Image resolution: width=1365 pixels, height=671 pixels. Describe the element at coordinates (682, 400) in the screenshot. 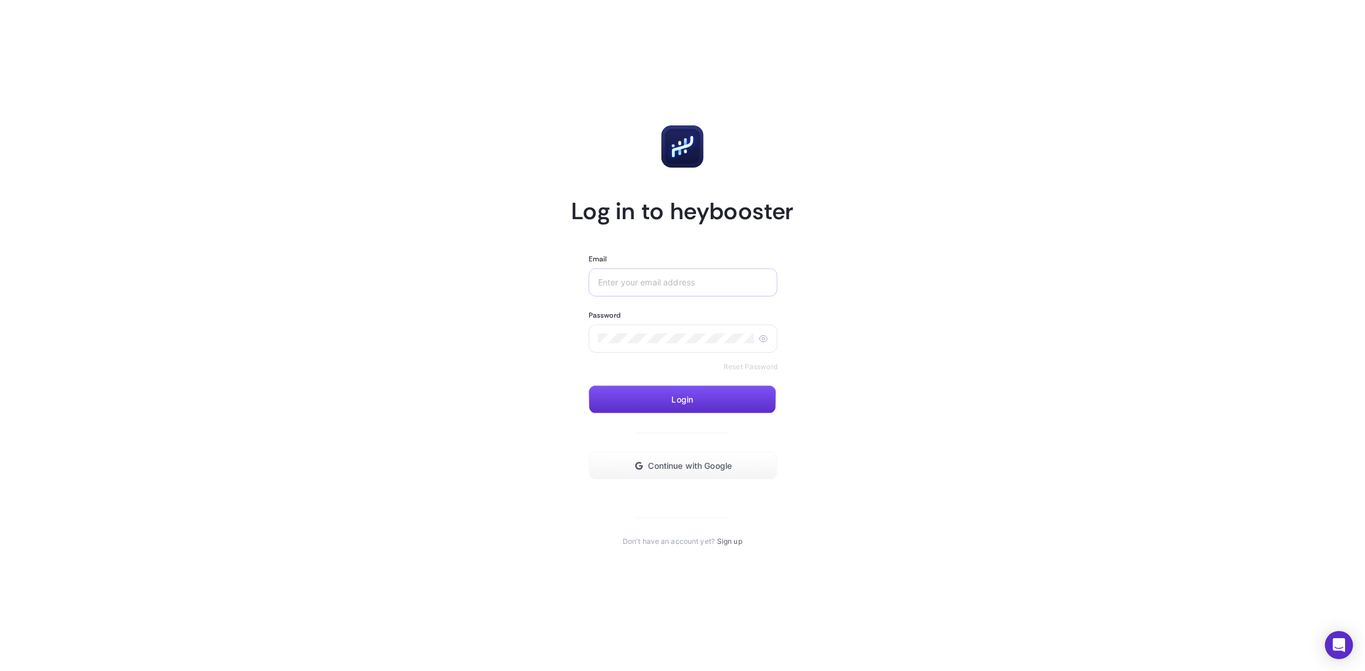

I see `button: Login` at that location.